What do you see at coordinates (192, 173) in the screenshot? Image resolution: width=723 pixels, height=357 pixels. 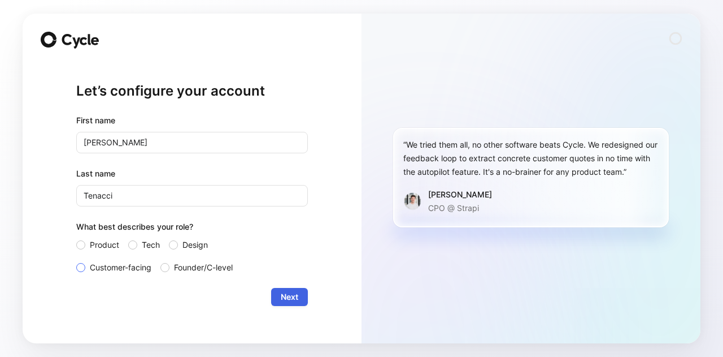 I see `label: Last name` at bounding box center [192, 173].